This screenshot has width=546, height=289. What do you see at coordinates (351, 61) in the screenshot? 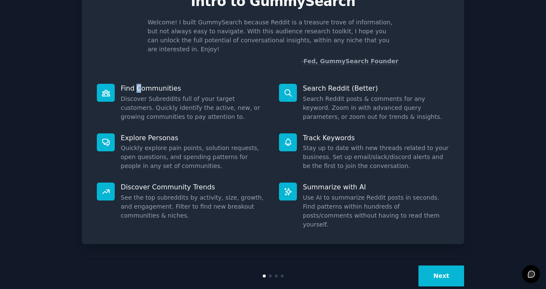
I see `a: Fed, GummySearch Founder` at bounding box center [351, 61].